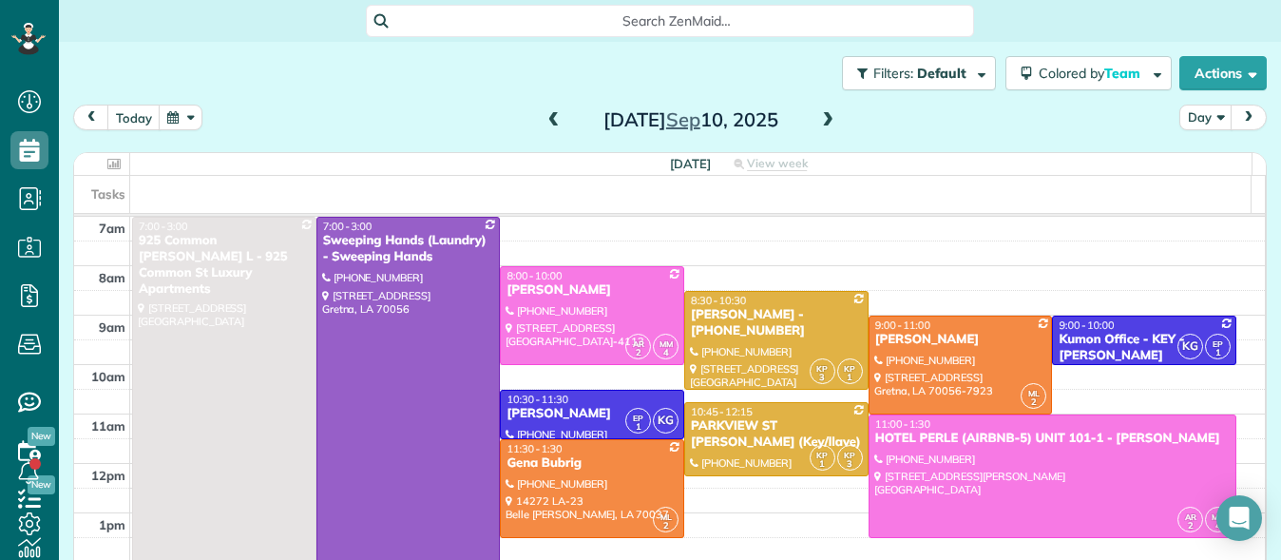 The image size is (1281, 560). What do you see at coordinates (721, 411) in the screenshot?
I see `span: 10:45 - 12:15` at bounding box center [721, 411].